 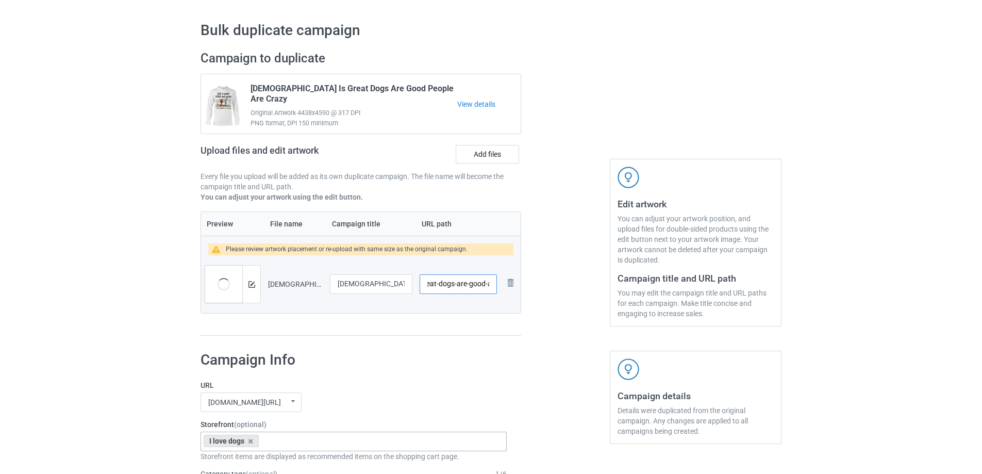 I want to click on div: Details were duplicated from the original campaign. Any changes are applied to all campaigns bein..., so click(x=695, y=421).